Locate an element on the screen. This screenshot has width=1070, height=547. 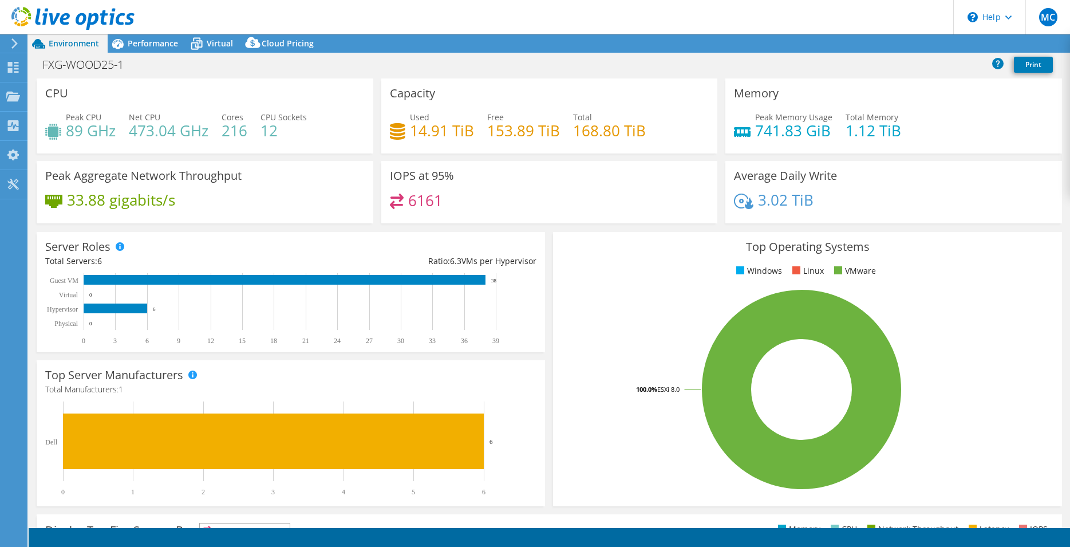
h4: 89 GHz is located at coordinates (90, 131).